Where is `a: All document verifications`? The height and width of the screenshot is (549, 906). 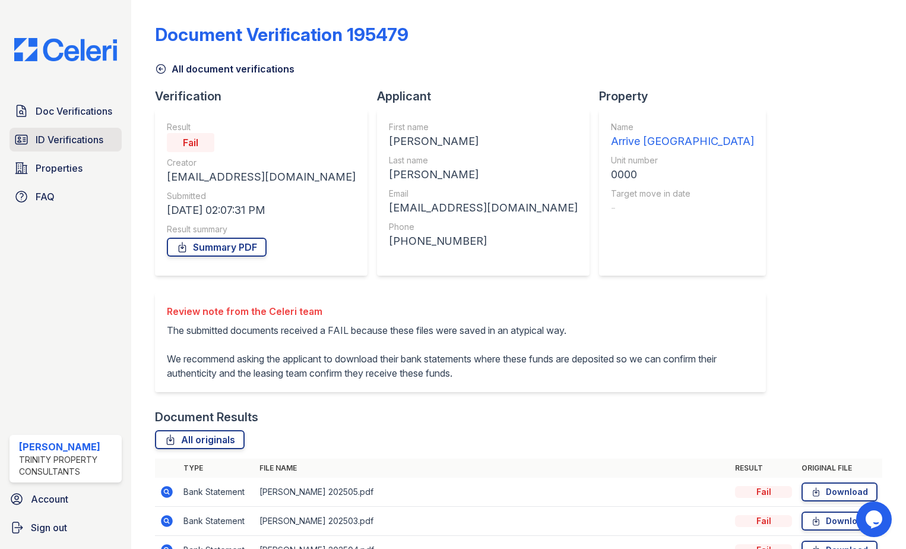
a: All document verifications is located at coordinates (225, 69).